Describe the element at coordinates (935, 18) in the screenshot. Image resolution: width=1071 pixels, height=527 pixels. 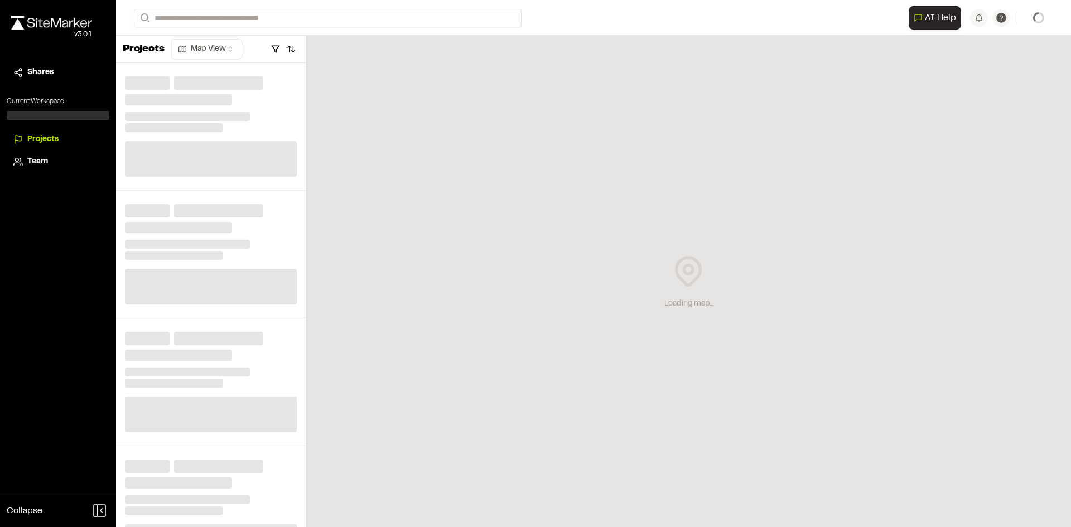
I see `button: Open AI Assistant` at that location.